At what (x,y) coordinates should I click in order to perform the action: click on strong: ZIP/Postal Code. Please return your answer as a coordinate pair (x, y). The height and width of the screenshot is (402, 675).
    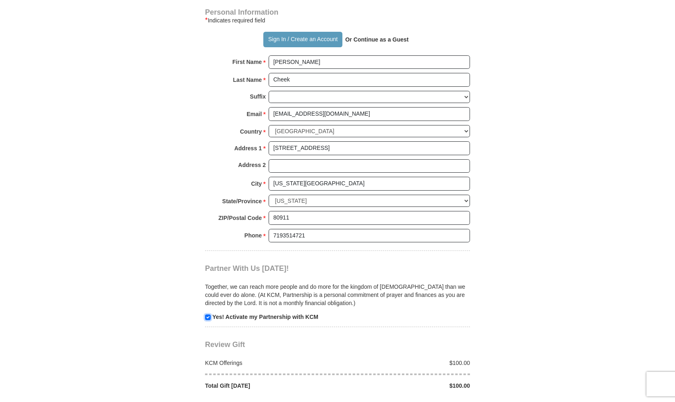
    Looking at the image, I should click on (240, 218).